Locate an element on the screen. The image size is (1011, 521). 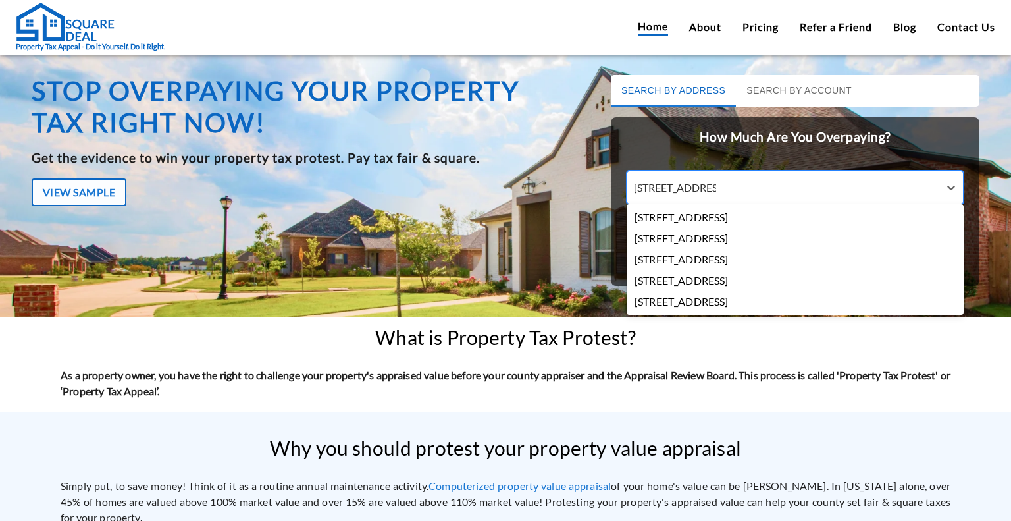
div: basic tabs example is located at coordinates (795, 91).